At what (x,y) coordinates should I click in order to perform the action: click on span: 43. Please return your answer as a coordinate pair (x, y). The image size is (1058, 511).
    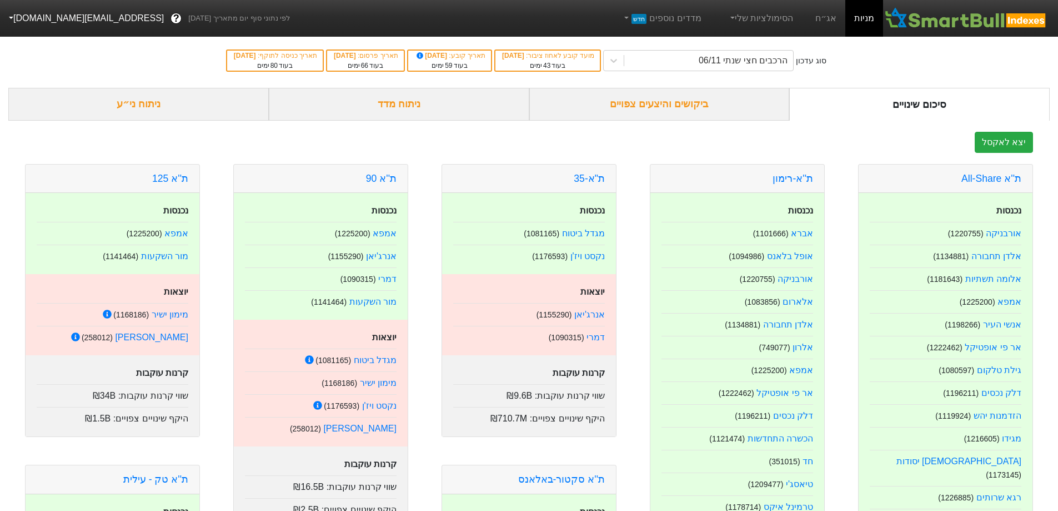
    Looking at the image, I should click on (547, 66).